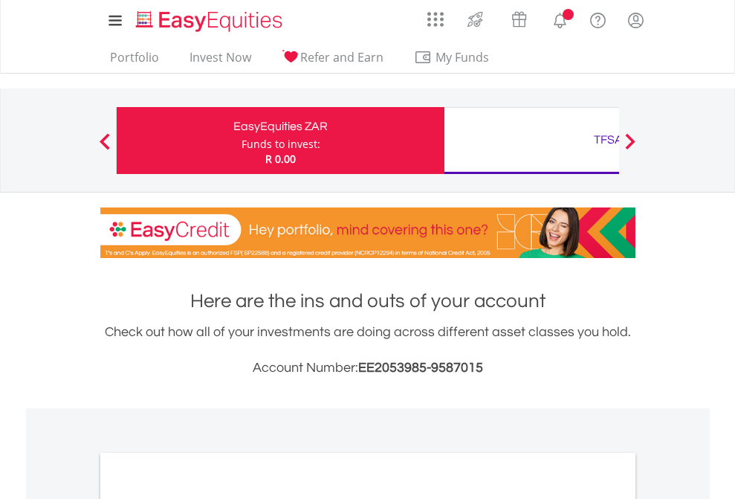 The image size is (735, 499). I want to click on img: EasyEquities_Logo.png, so click(210, 21).